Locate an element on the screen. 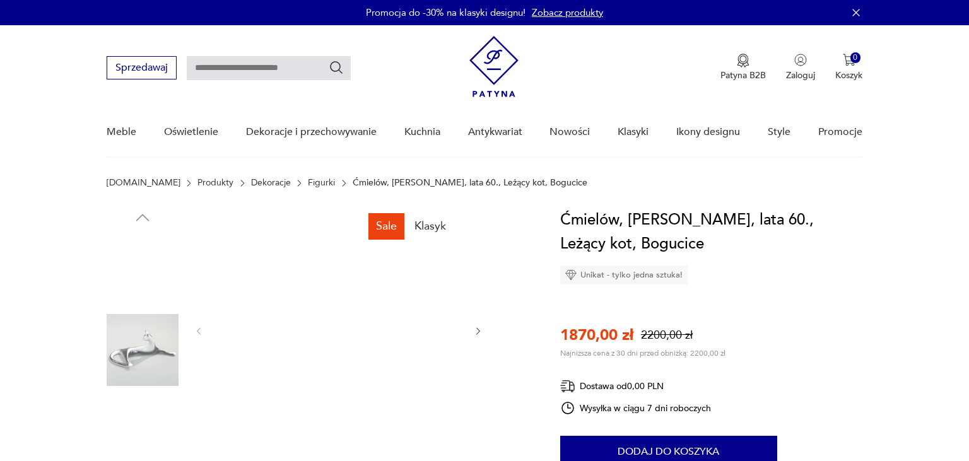 This screenshot has height=461, width=969. div: 0 is located at coordinates (855, 57).